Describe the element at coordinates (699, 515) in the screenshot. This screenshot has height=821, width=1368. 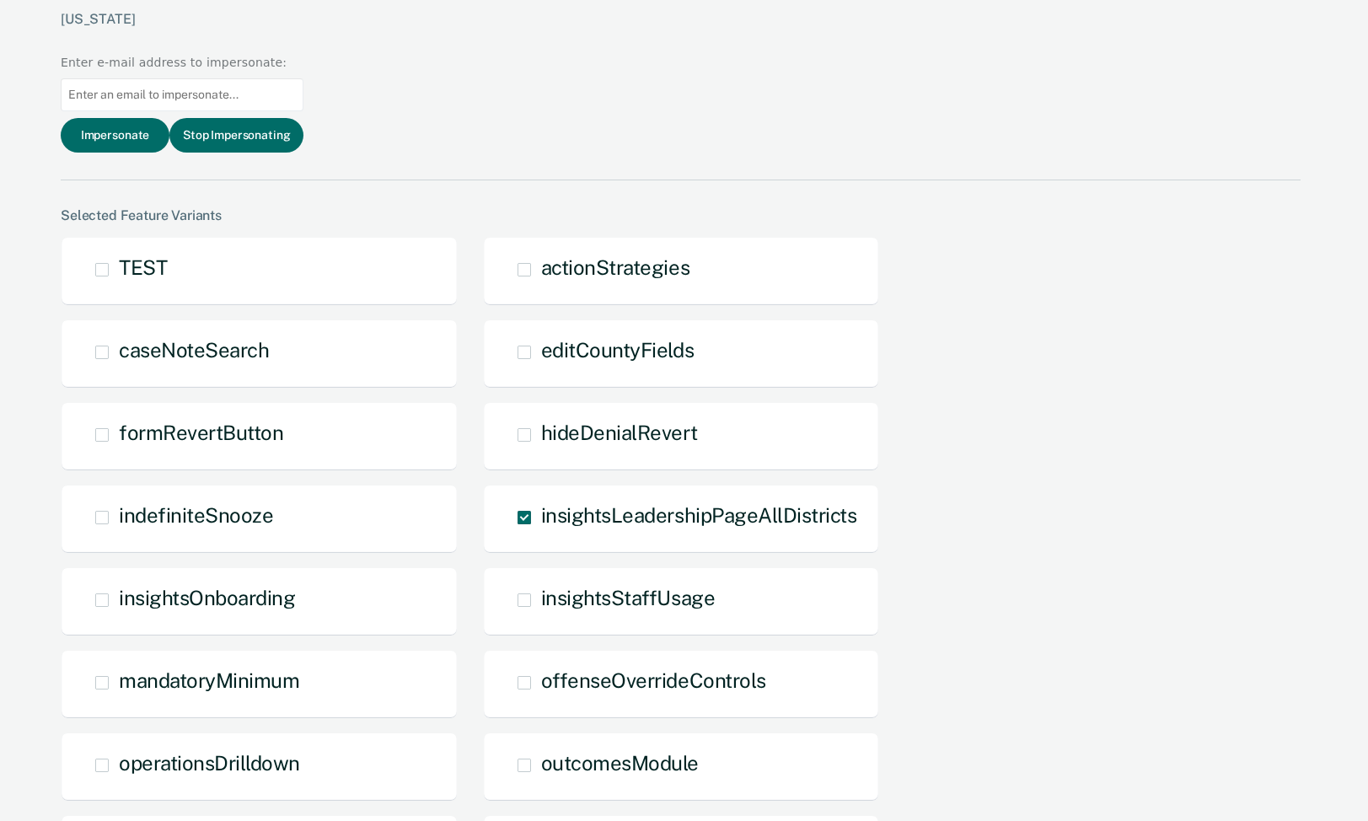
I see `span: insightsLeadershipPageAllDistricts` at that location.